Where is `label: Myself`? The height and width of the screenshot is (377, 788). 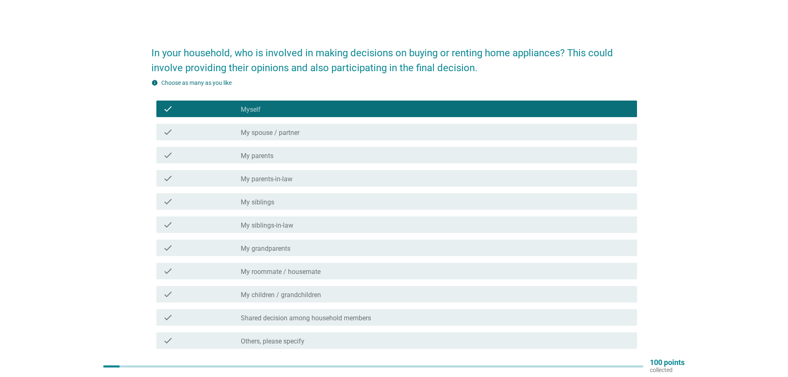
label: Myself is located at coordinates (251, 110).